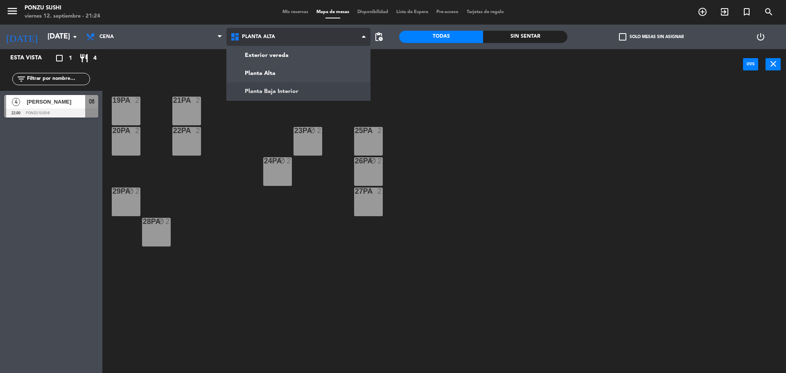 Image resolution: width=786 pixels, height=373 pixels. Describe the element at coordinates (333, 12) in the screenshot. I see `span: Mapa de mesas` at that location.